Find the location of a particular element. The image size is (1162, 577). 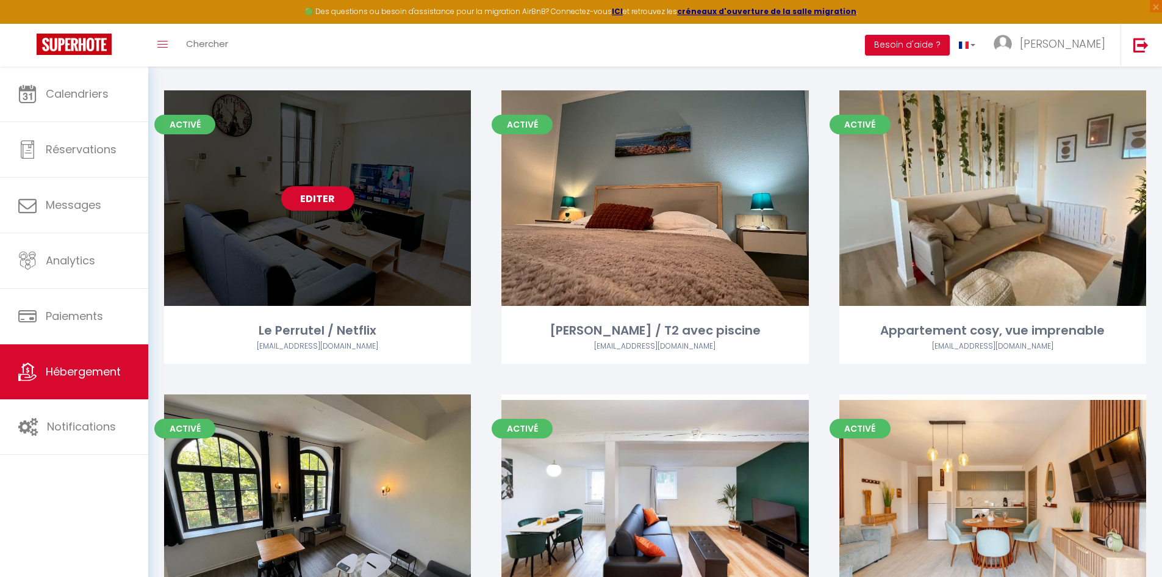

span: Réservations is located at coordinates (81, 149).